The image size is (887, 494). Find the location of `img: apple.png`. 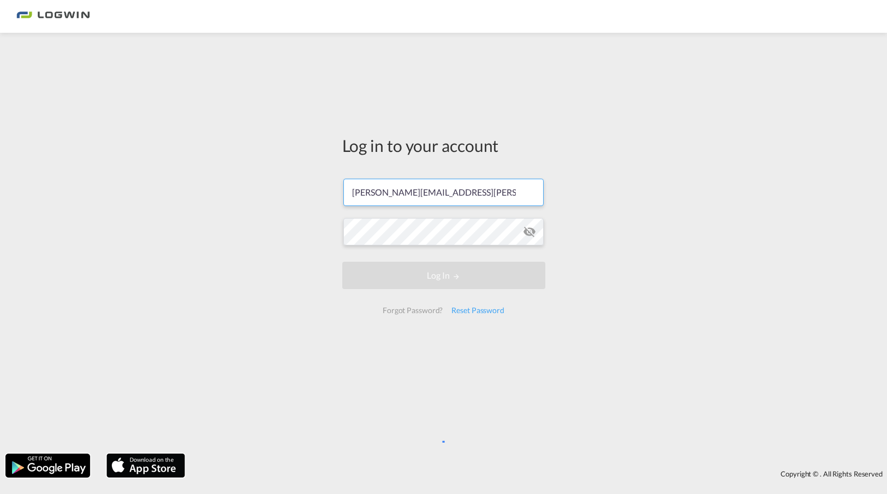

img: apple.png is located at coordinates (146, 465).